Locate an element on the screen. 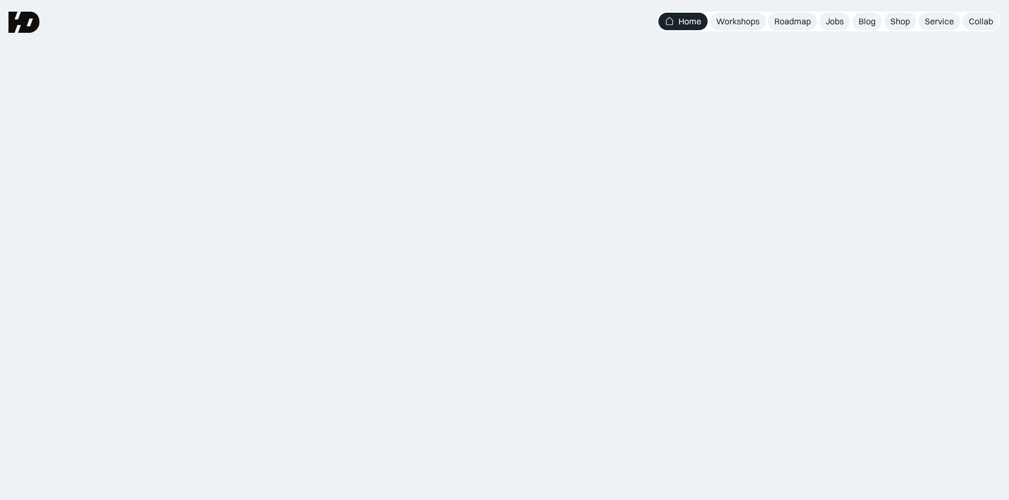  a: Workshops is located at coordinates (738, 21).